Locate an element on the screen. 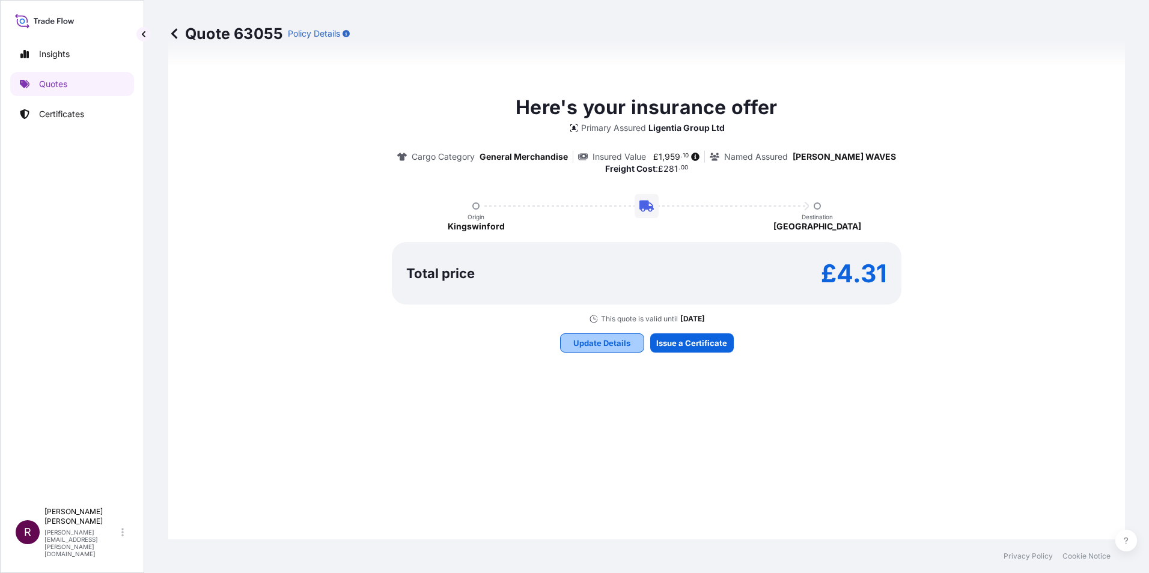 The width and height of the screenshot is (1149, 573). a: Privacy Policy is located at coordinates (1028, 556).